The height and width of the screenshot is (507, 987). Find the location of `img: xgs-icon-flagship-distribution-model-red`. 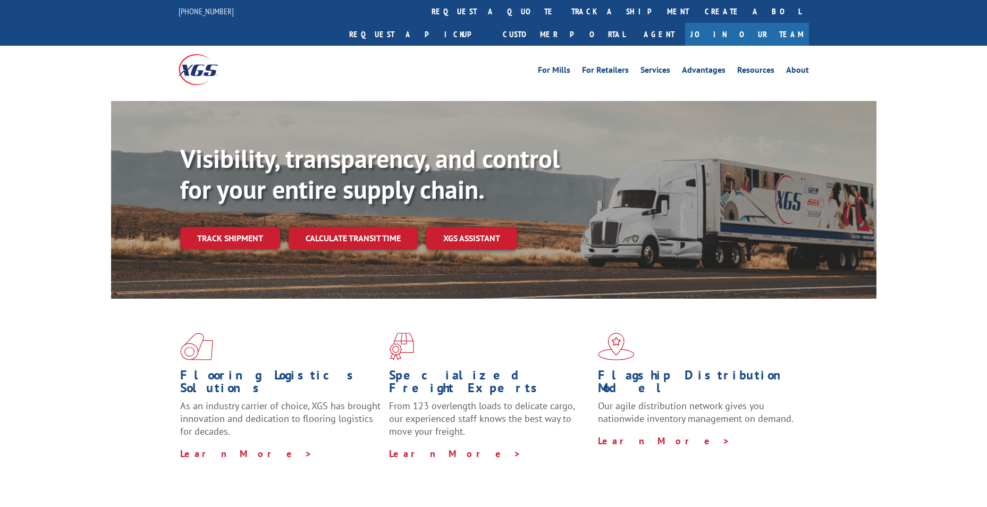

img: xgs-icon-flagship-distribution-model-red is located at coordinates (616, 347).